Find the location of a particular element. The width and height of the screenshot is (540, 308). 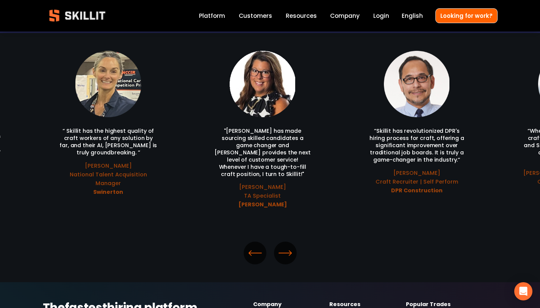

img: Skillit is located at coordinates (77, 16).